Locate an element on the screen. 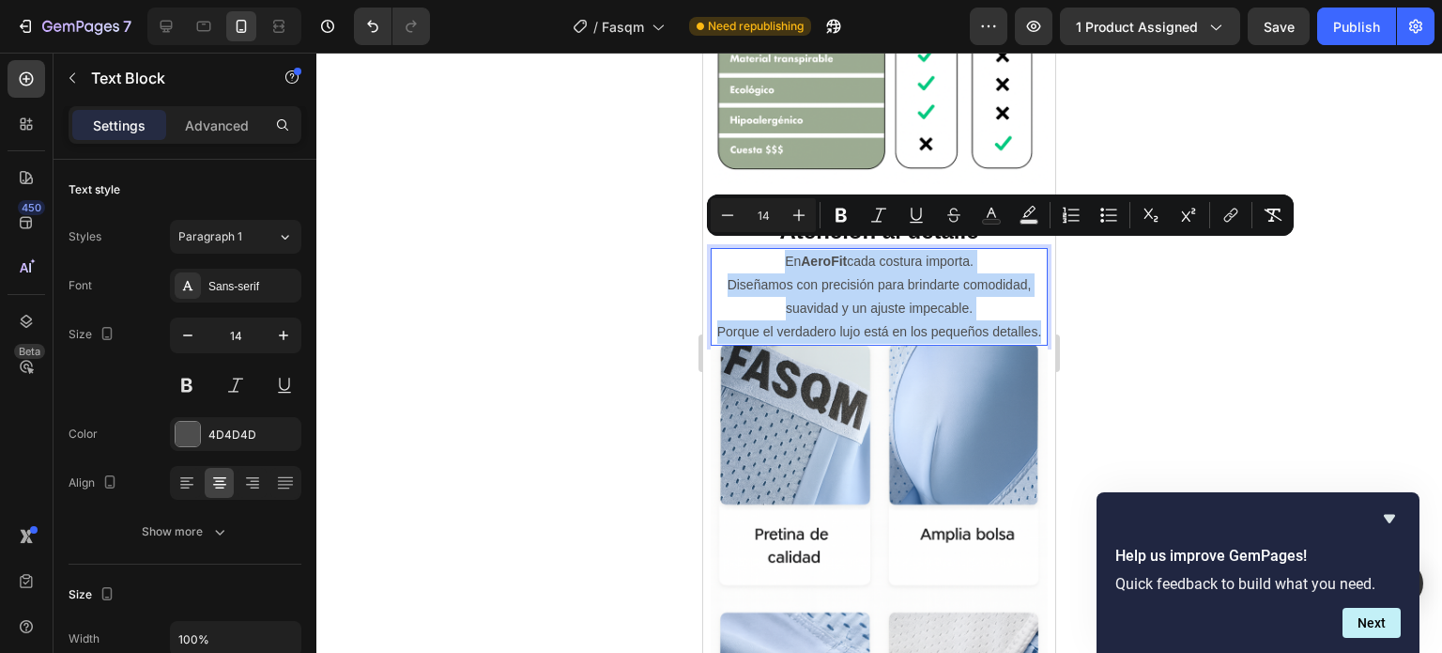 The height and width of the screenshot is (653, 1442). button: Next question is located at coordinates (1372, 623).